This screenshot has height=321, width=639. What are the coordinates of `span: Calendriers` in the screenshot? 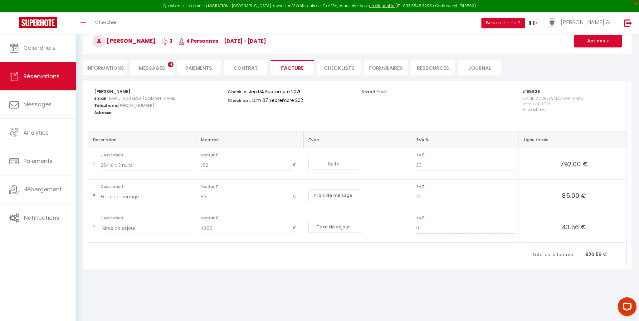 It's located at (39, 48).